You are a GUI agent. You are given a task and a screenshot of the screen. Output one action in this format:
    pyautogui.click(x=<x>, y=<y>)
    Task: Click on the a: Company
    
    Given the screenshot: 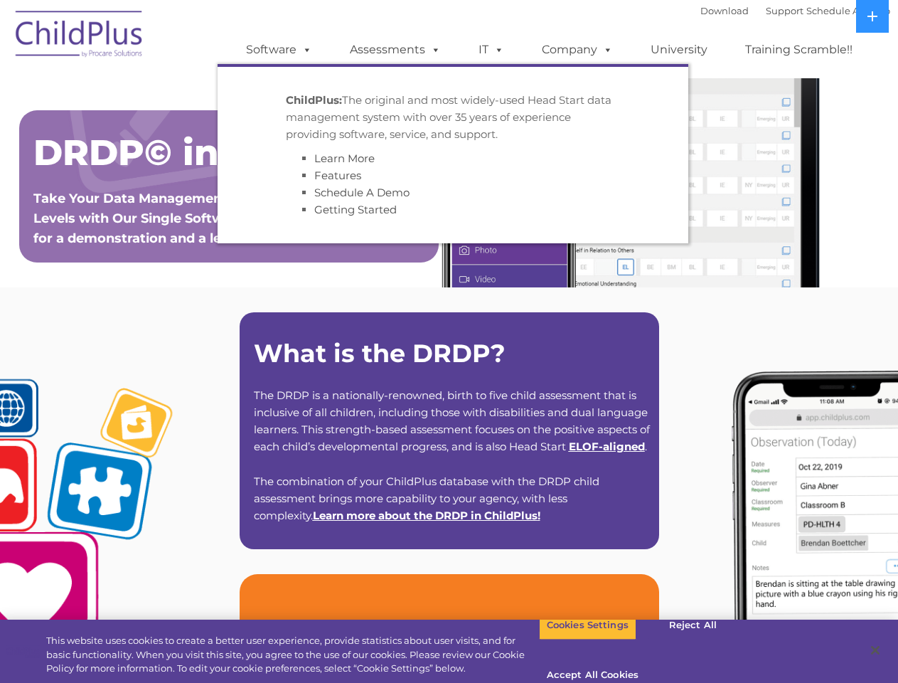 What is the action you would take?
    pyautogui.click(x=577, y=50)
    